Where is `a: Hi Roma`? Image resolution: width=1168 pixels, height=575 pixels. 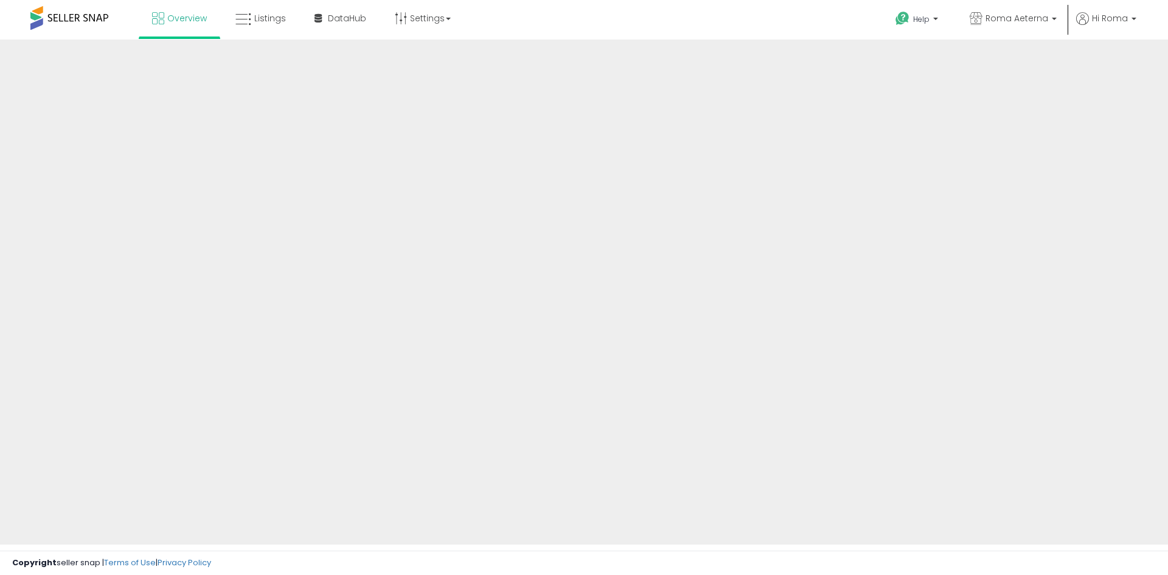 a: Hi Roma is located at coordinates (1106, 26).